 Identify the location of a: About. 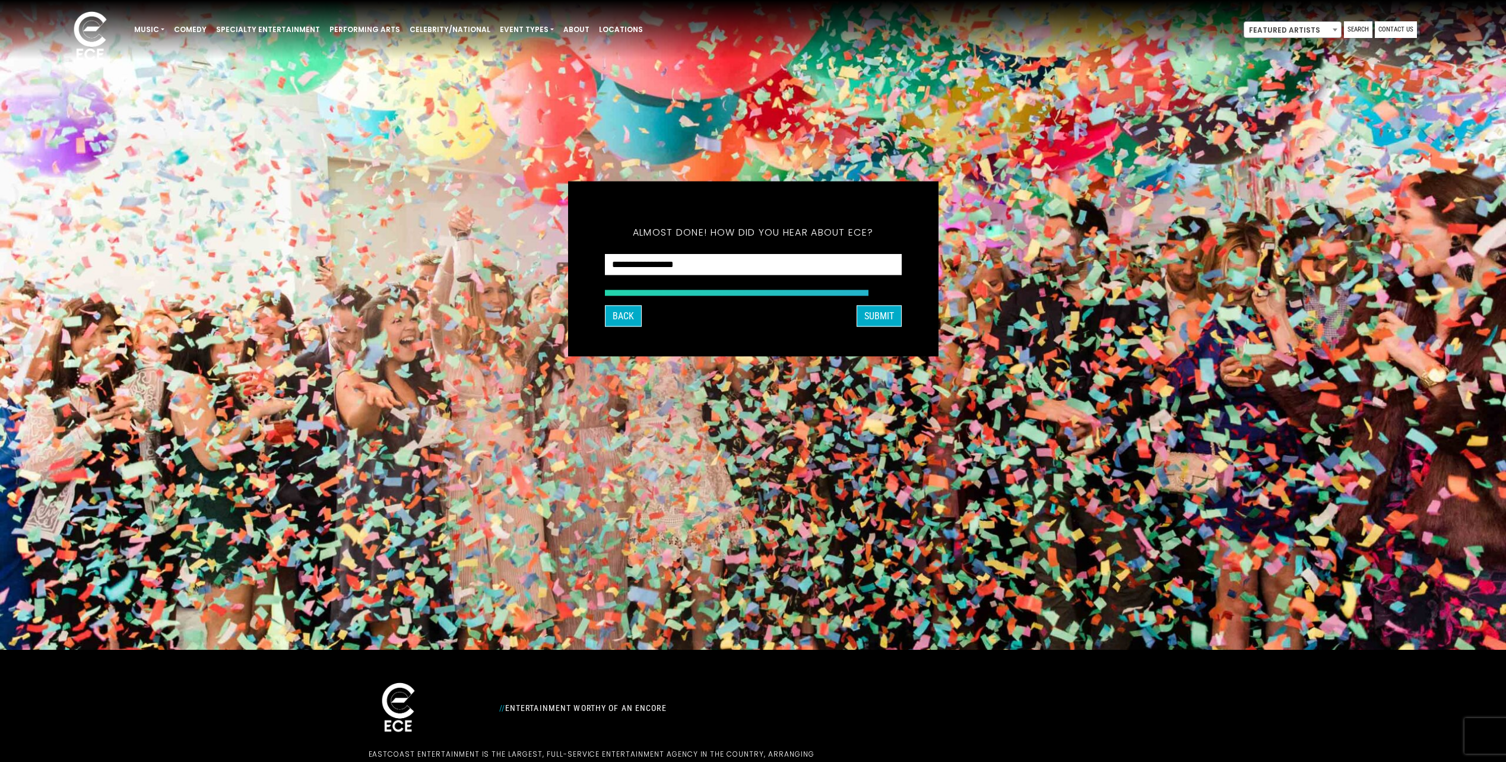
(576, 30).